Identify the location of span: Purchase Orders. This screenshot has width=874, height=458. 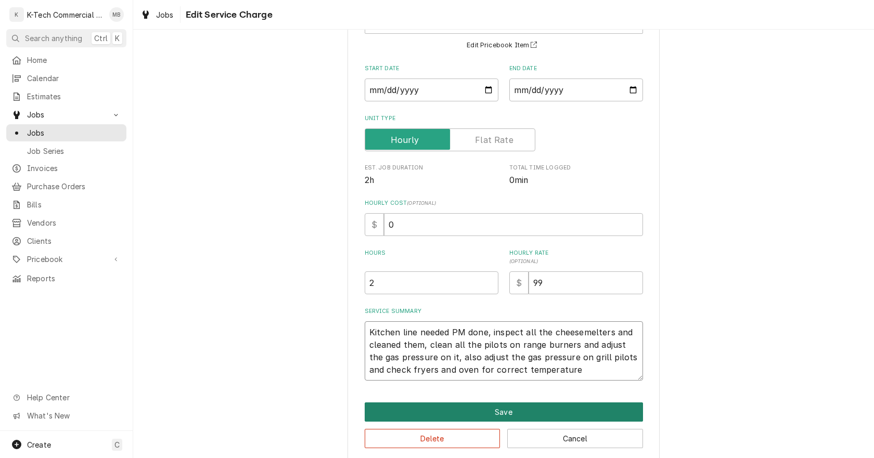
(74, 186).